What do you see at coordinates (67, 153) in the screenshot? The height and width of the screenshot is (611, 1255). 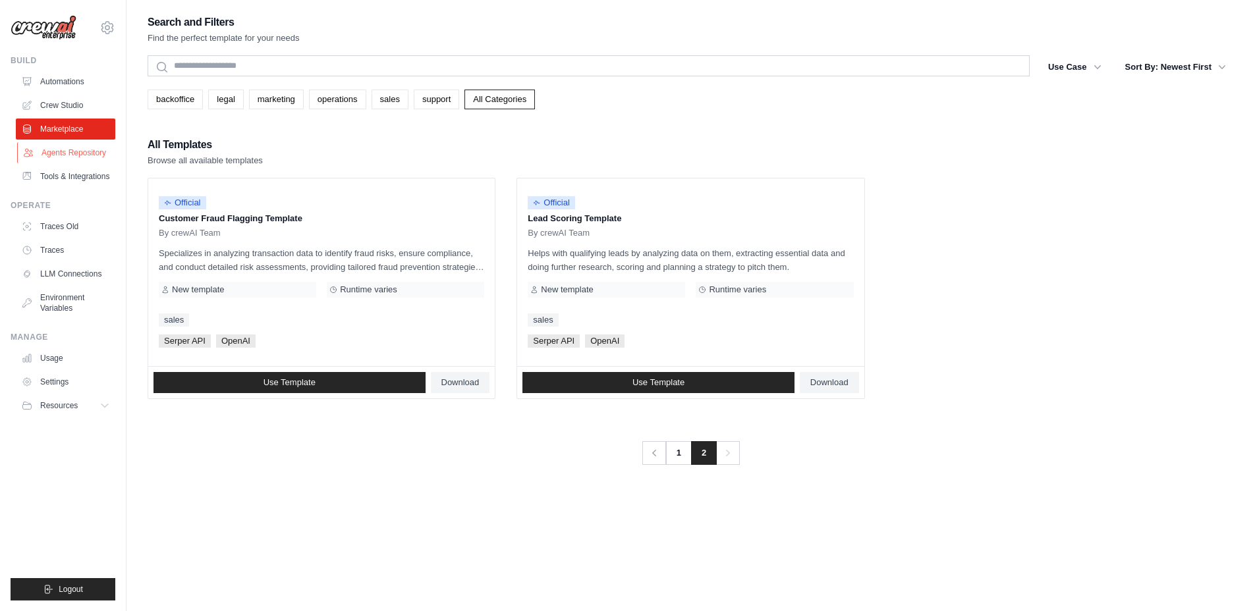 I see `a: Agents Repository` at bounding box center [67, 153].